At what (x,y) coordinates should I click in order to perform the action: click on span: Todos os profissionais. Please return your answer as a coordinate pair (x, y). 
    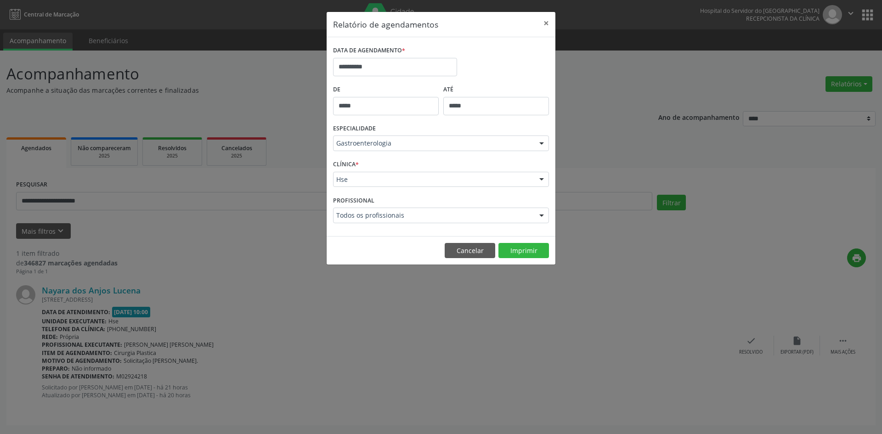
    Looking at the image, I should click on (433, 215).